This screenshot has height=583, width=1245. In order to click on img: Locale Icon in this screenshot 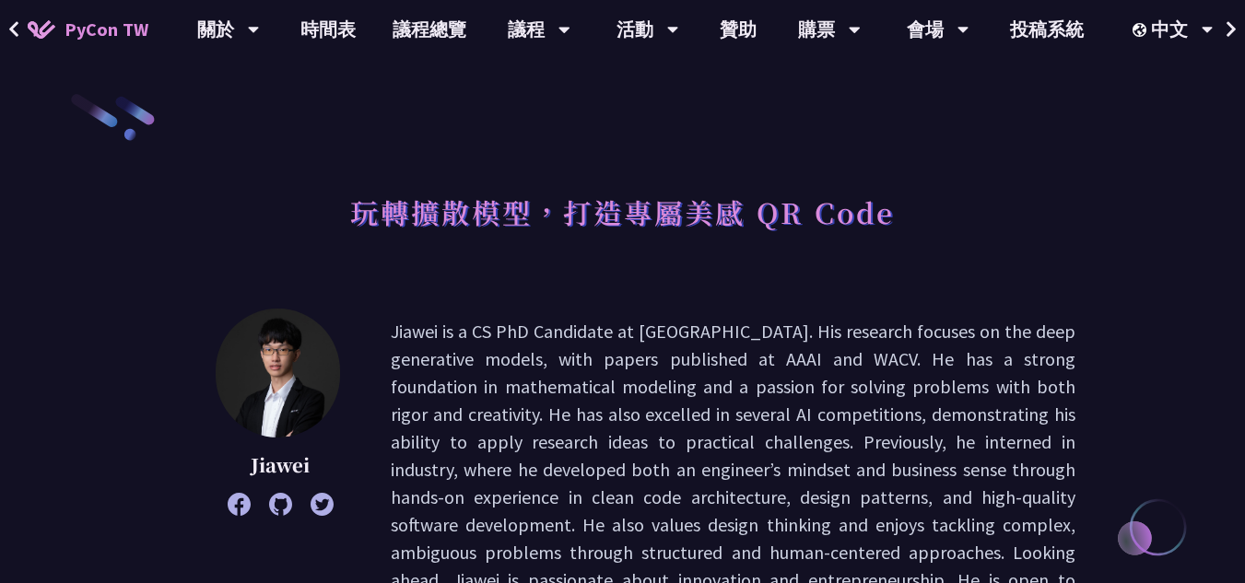, I will do `click(1142, 29)`.